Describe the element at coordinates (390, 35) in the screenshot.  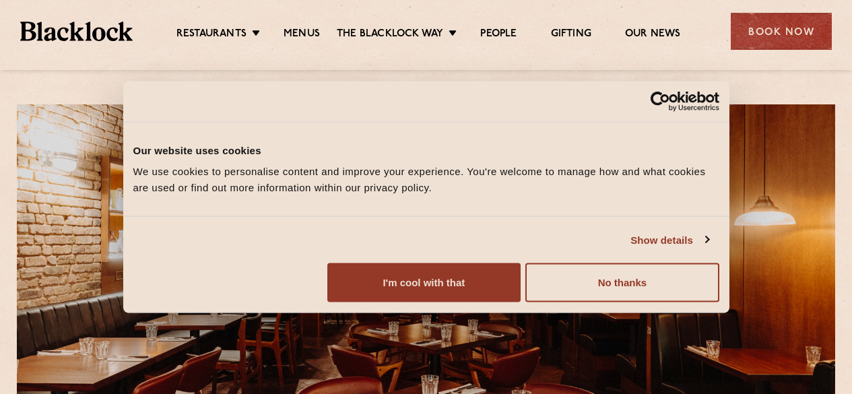
I see `a: The Blacklock Way` at that location.